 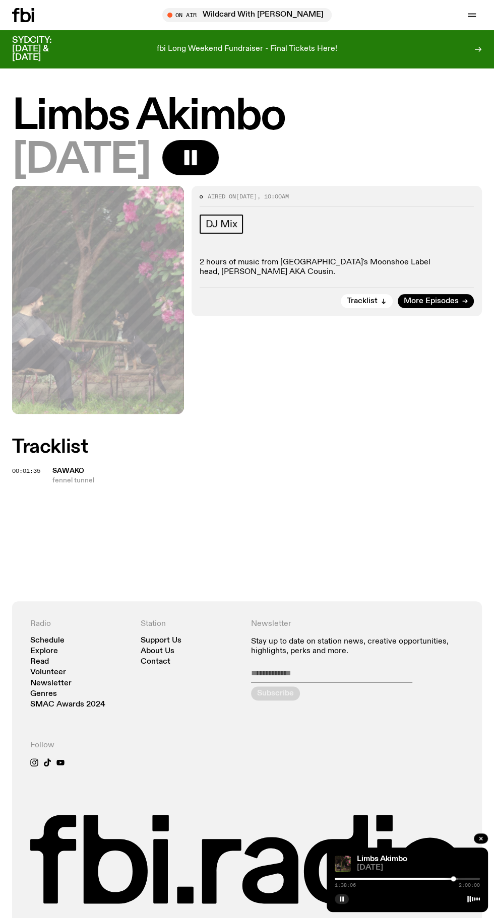 I want to click on span: 2:00:00, so click(x=469, y=886).